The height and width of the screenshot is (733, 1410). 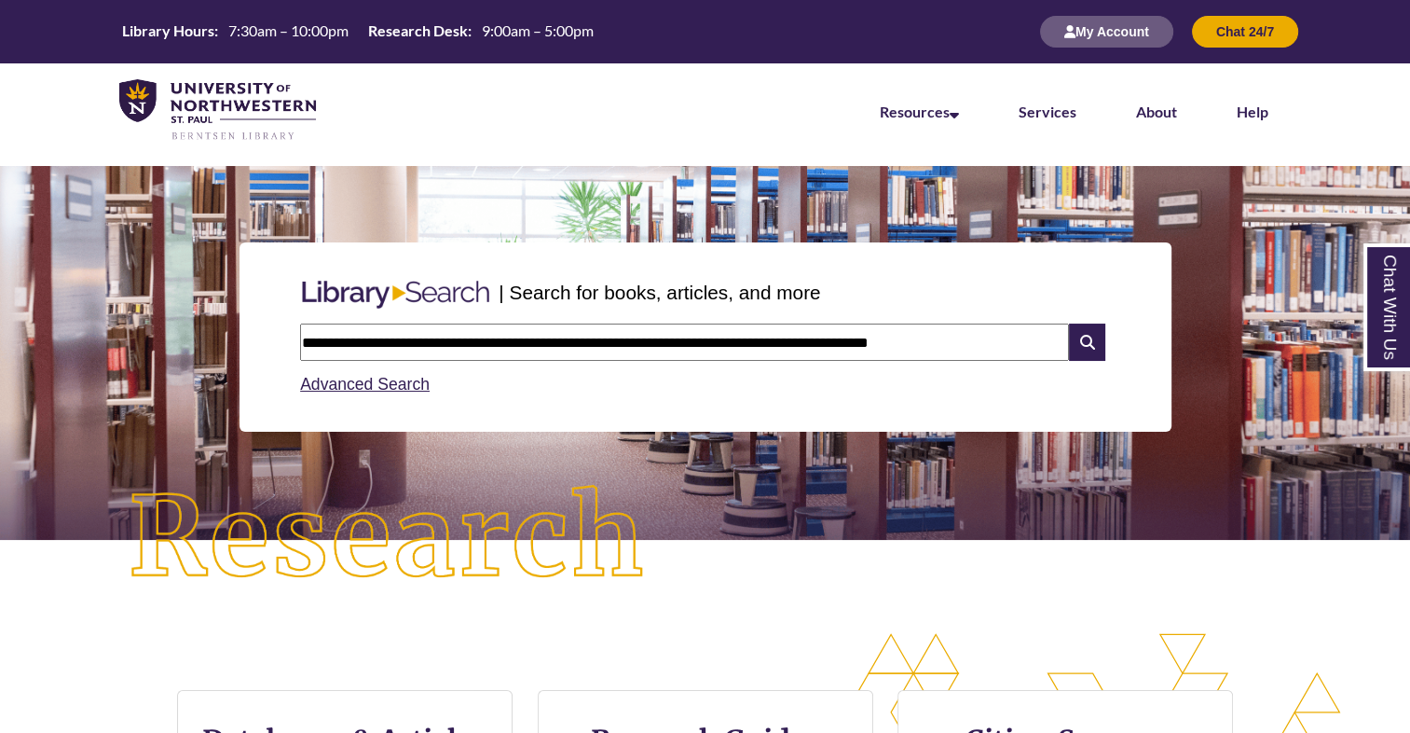 I want to click on button: My Account, so click(x=1107, y=32).